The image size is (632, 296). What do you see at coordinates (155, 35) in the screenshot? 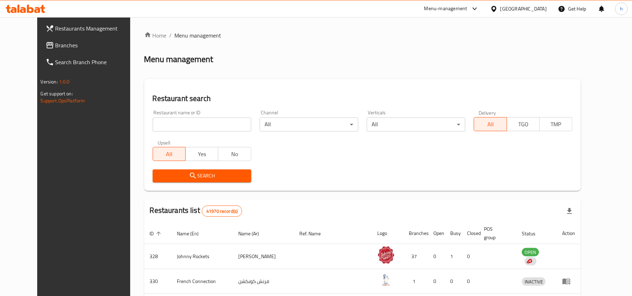
I see `a: Home` at bounding box center [155, 35].